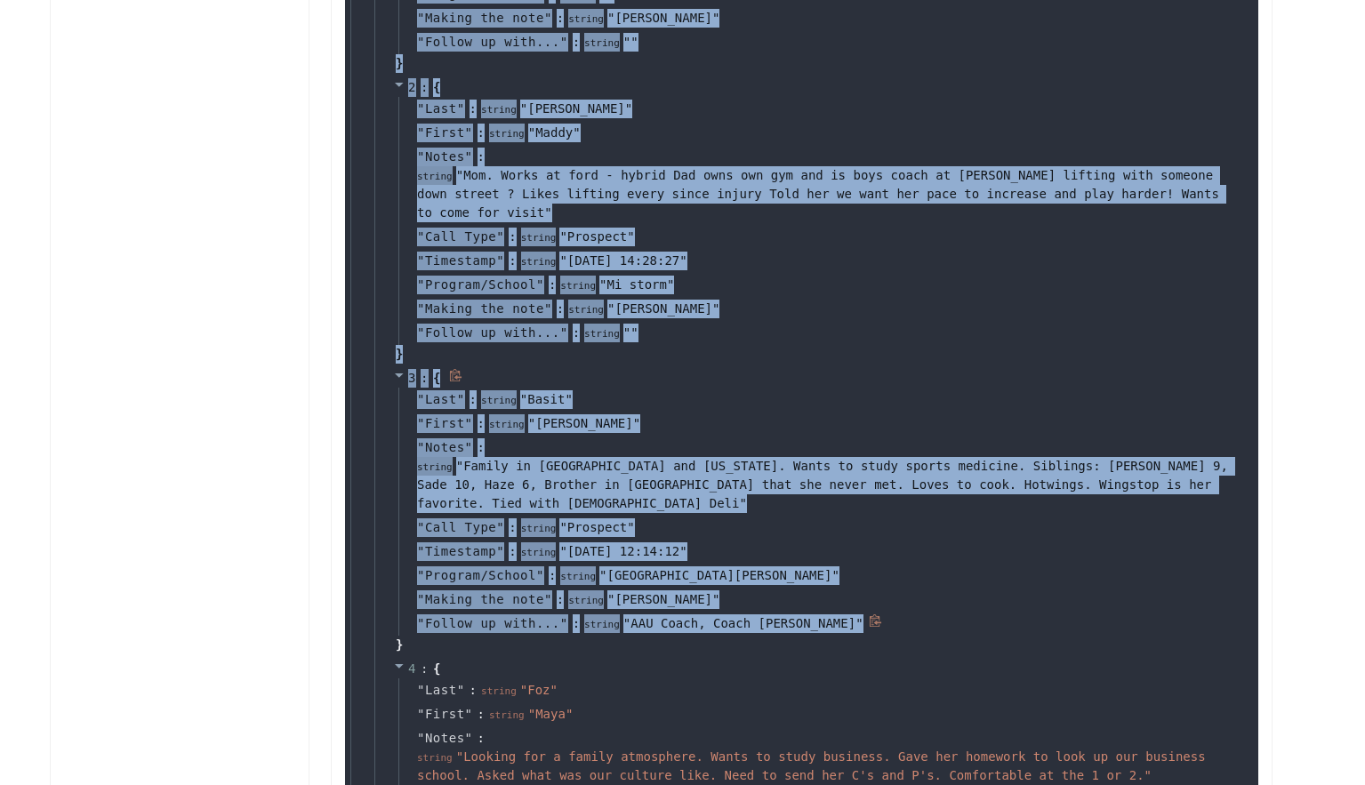 Image resolution: width=1365 pixels, height=785 pixels. Describe the element at coordinates (461, 527) in the screenshot. I see `span: Call Type` at that location.